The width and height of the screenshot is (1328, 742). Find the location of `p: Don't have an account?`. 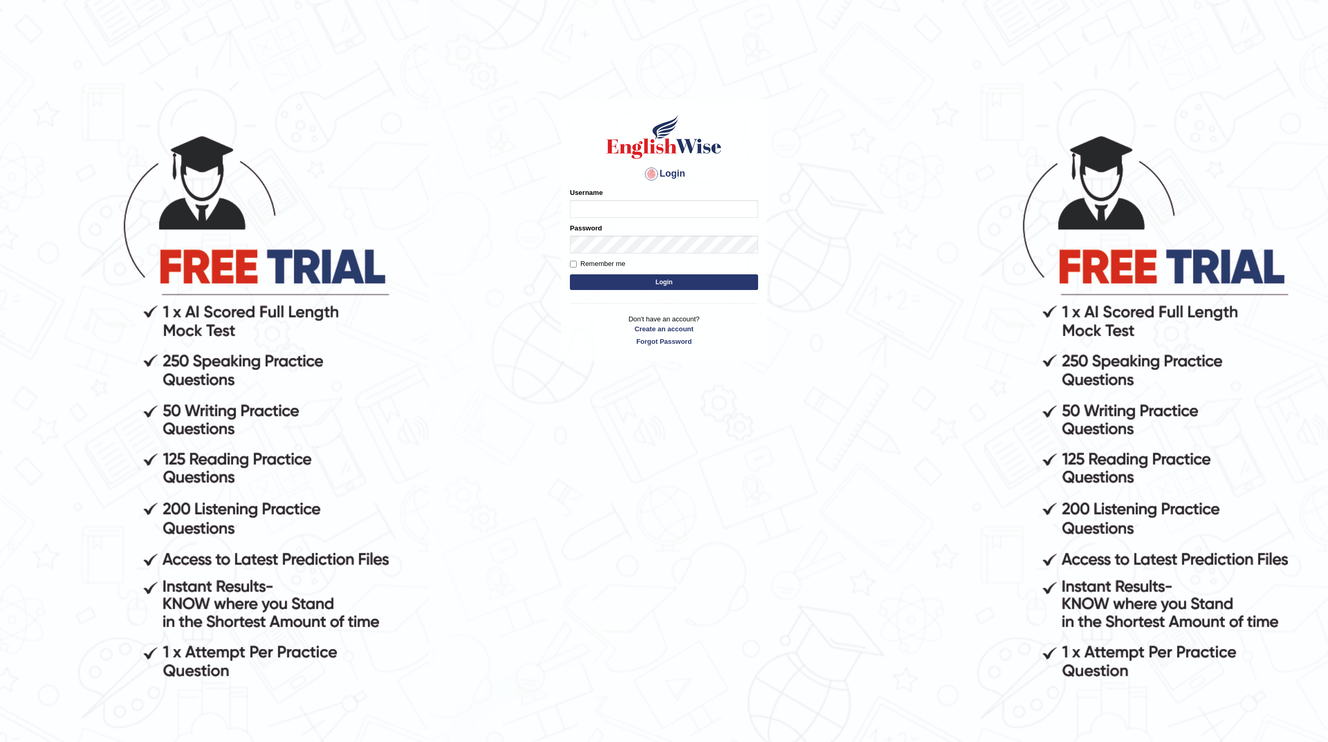

p: Don't have an account? is located at coordinates (664, 330).